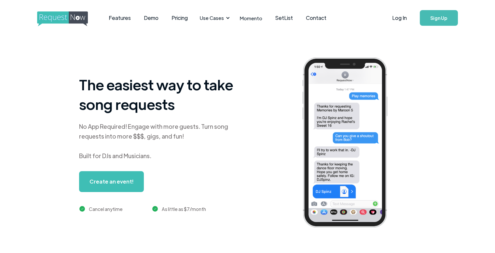 This screenshot has width=495, height=253. Describe the element at coordinates (180, 18) in the screenshot. I see `a: Pricing` at that location.